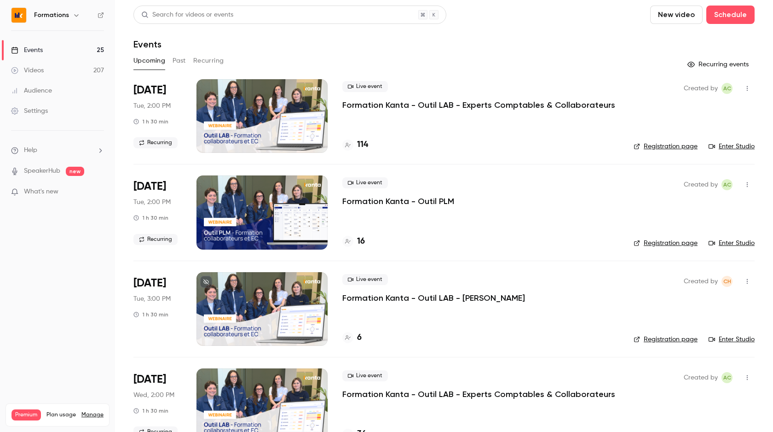 Image resolution: width=773 pixels, height=432 pixels. What do you see at coordinates (42, 171) in the screenshot?
I see `a: SpeakerHub` at bounding box center [42, 171].